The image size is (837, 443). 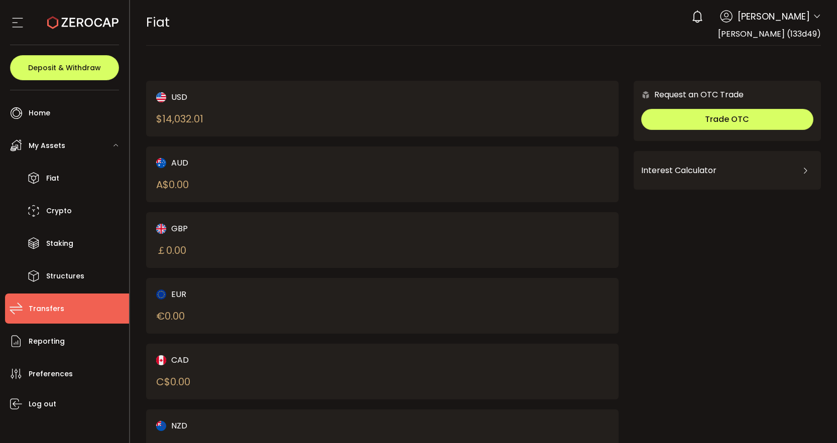 What do you see at coordinates (172, 185) in the screenshot?
I see `div: A$ 0.00` at bounding box center [172, 185].